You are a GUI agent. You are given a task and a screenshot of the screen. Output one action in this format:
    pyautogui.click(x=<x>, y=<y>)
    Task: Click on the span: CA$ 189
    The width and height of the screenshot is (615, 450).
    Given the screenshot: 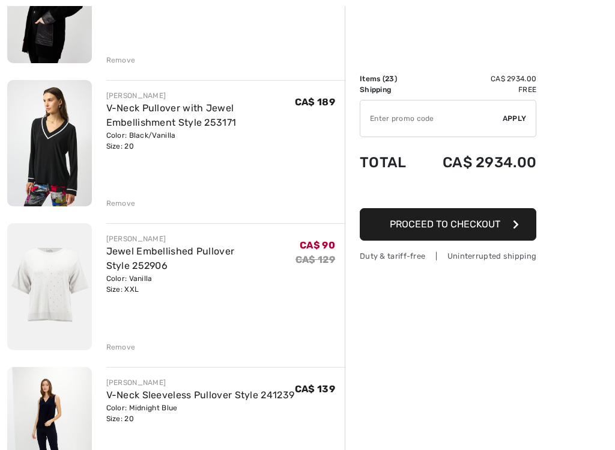 What is the action you would take?
    pyautogui.click(x=315, y=102)
    